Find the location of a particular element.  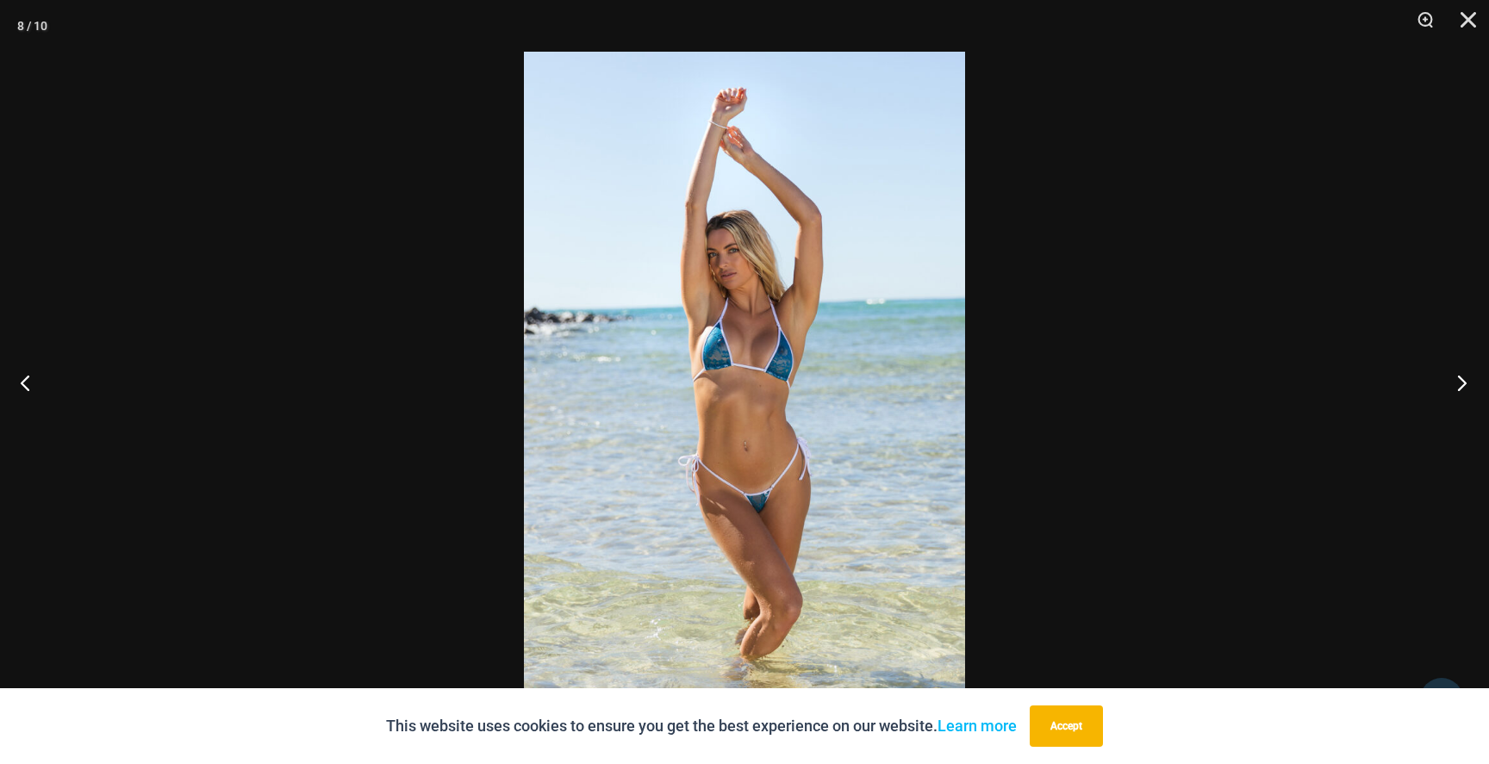

button: Accept is located at coordinates (1066, 727).